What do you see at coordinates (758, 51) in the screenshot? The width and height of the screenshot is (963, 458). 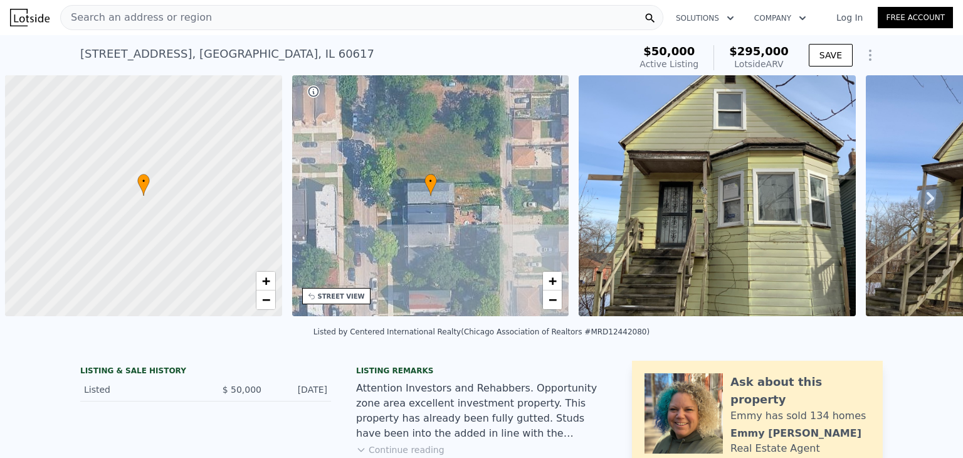 I see `span: $295,000` at bounding box center [758, 51].